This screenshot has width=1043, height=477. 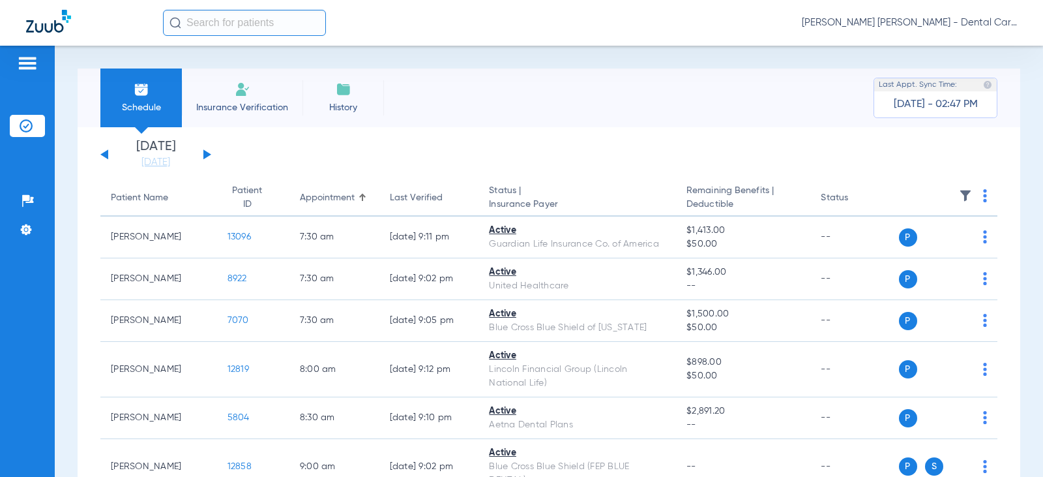 What do you see at coordinates (343, 108) in the screenshot?
I see `span: History` at bounding box center [343, 108].